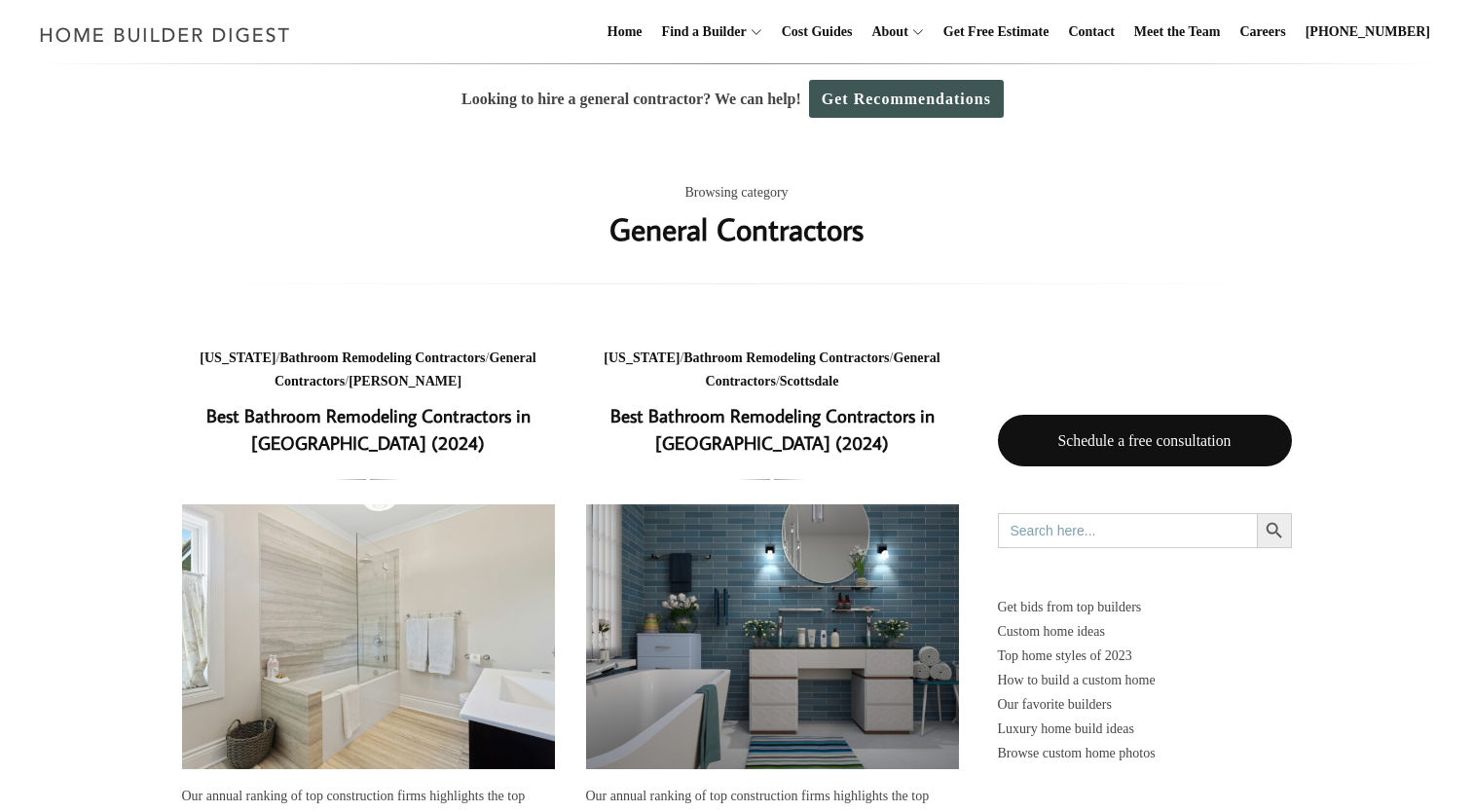 The height and width of the screenshot is (812, 1473). Describe the element at coordinates (1145, 728) in the screenshot. I see `p: Luxury home build ideas` at that location.